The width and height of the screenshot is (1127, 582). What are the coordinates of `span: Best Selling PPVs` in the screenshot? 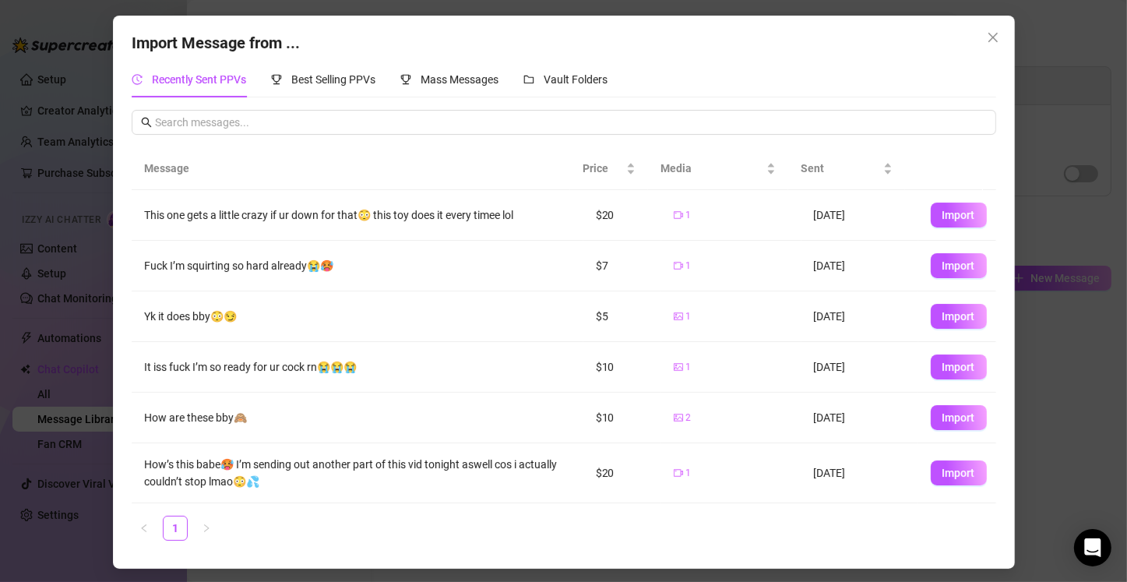 It's located at (333, 79).